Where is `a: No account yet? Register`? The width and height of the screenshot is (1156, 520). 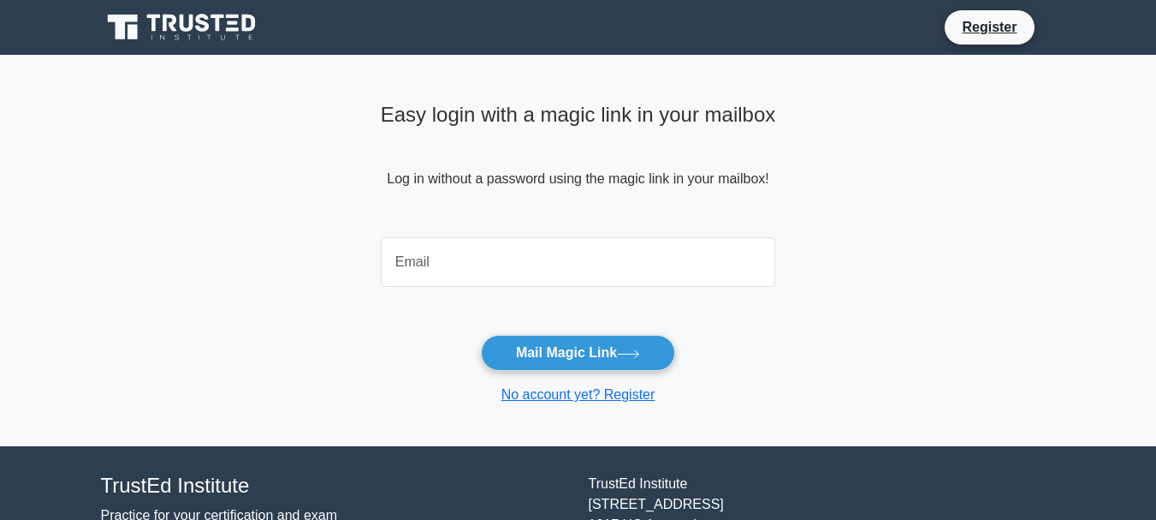
a: No account yet? Register is located at coordinates (579, 394).